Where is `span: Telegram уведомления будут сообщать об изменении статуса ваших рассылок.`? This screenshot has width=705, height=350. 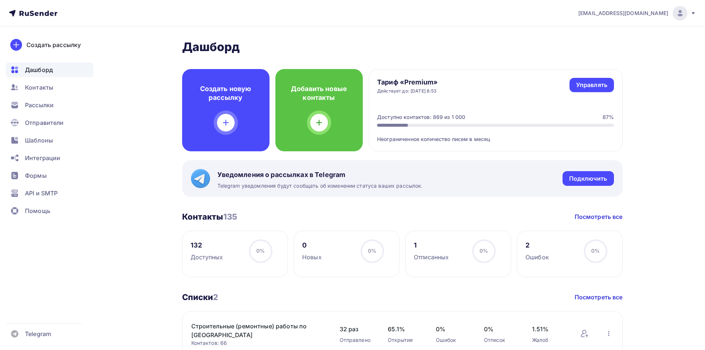
span: Telegram уведомления будут сообщать об изменении статуса ваших рассылок. is located at coordinates (320, 186).